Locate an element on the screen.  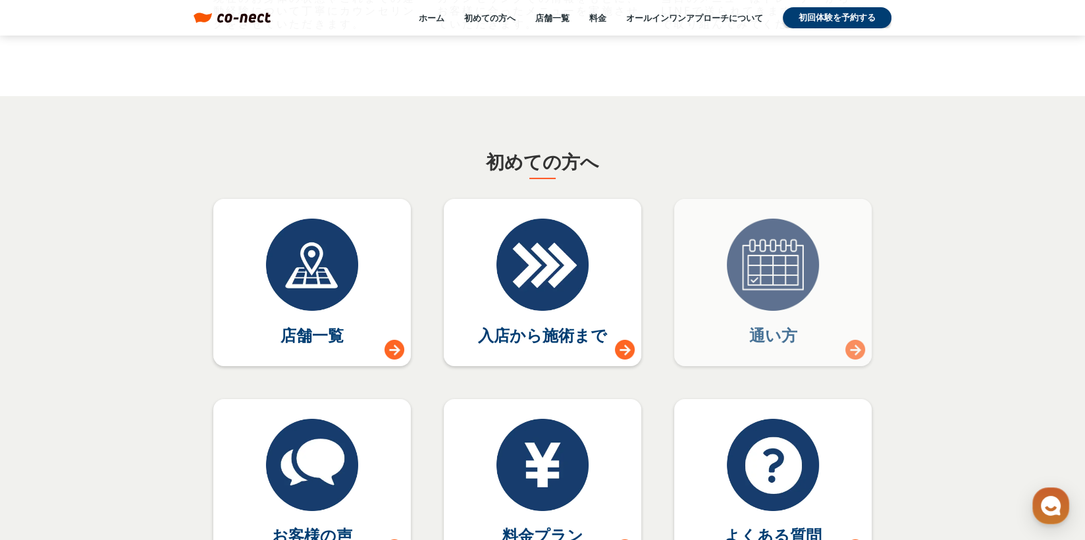
p: 店舗一覧 is located at coordinates (312, 335).